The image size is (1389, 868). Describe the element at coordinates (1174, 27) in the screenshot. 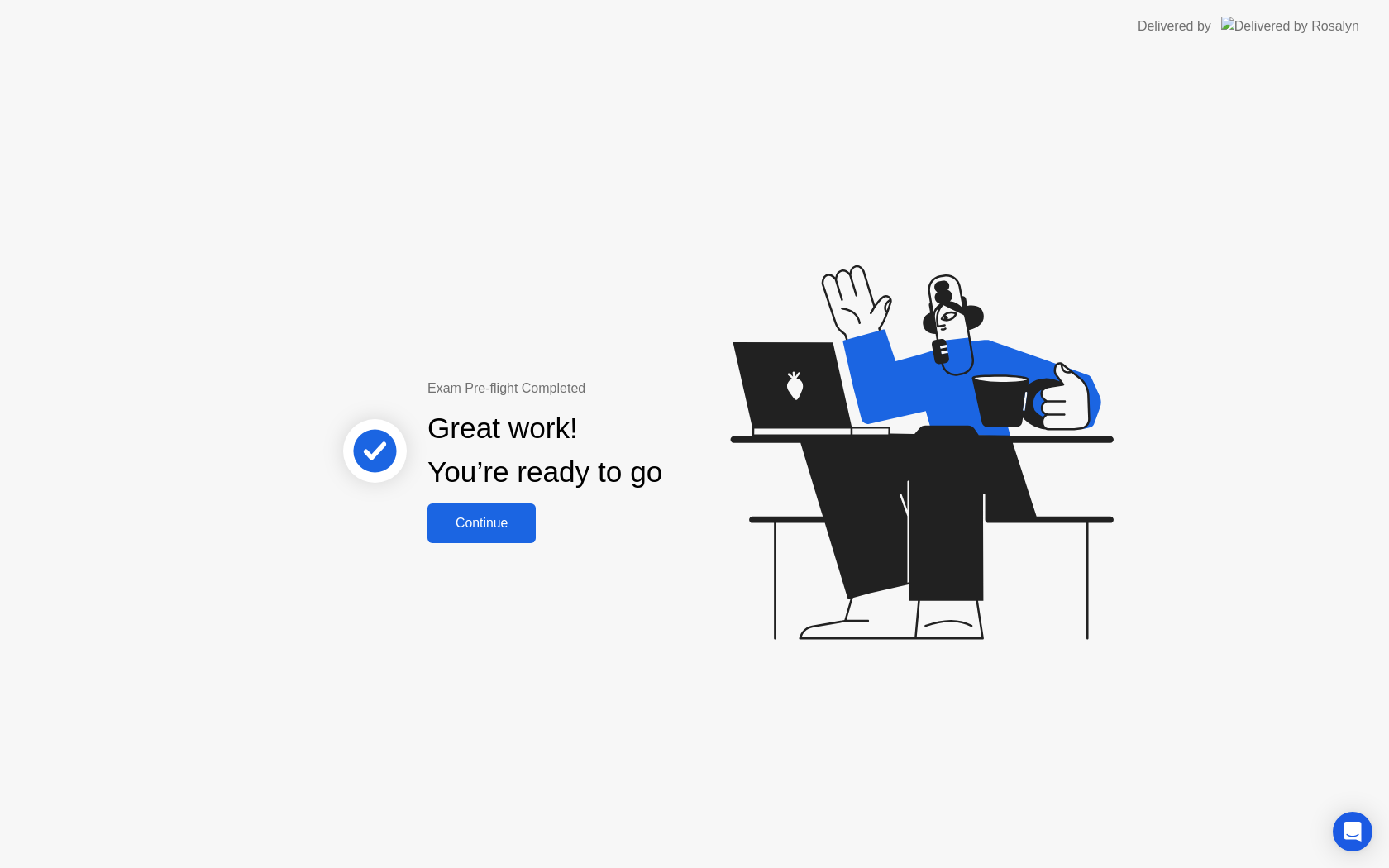

I see `div: Delivered by` at that location.